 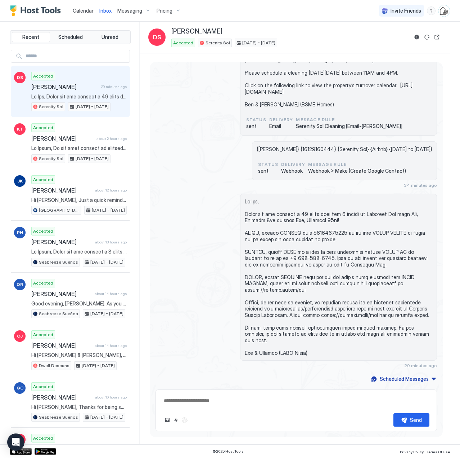 What do you see at coordinates (268, 164) in the screenshot?
I see `span: status` at bounding box center [268, 164].